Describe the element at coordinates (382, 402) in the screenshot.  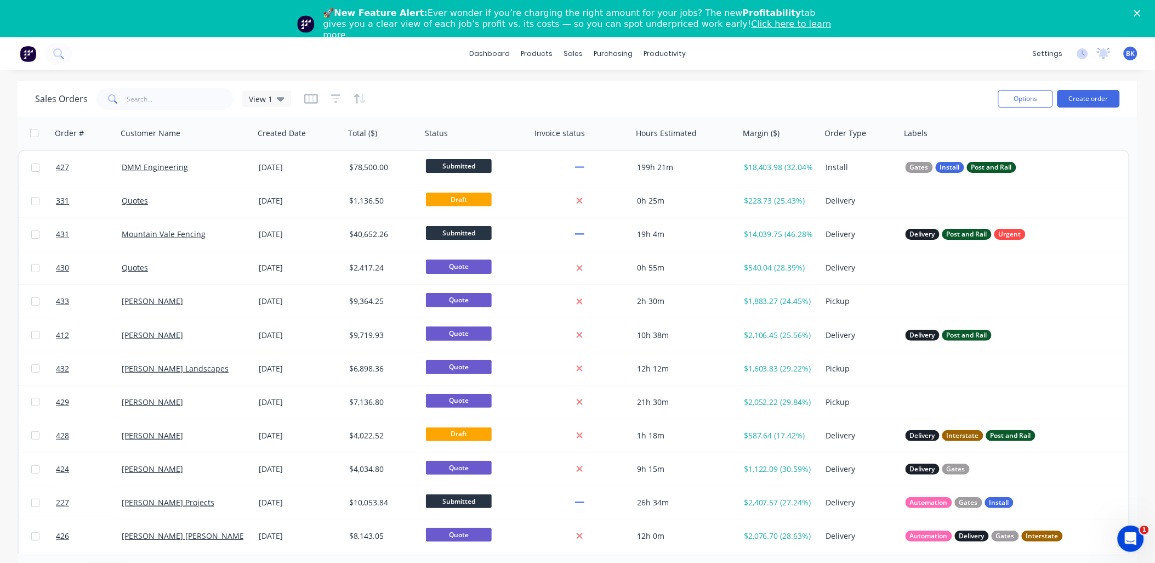
I see `div: $7,136.80` at that location.